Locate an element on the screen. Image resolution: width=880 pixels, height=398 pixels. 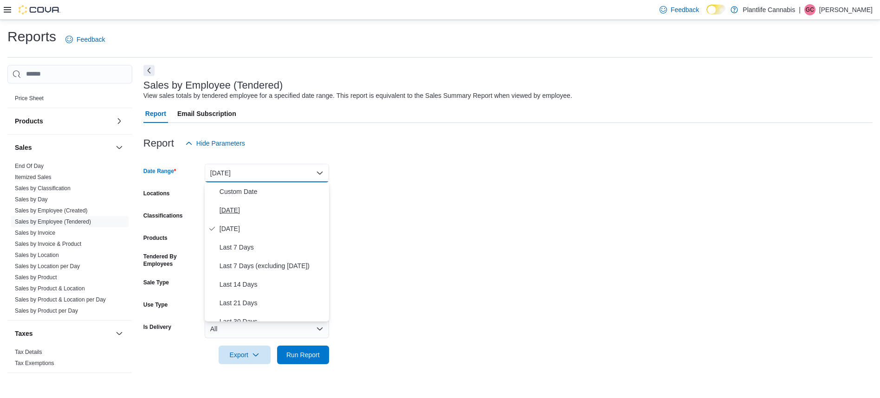
span: Sales by Product per Day is located at coordinates (46, 311).